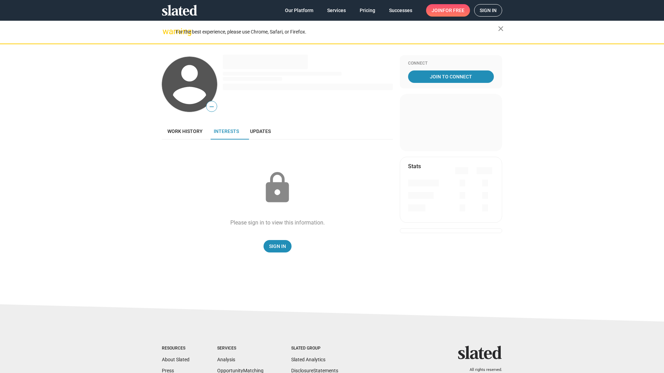  What do you see at coordinates (240, 349) in the screenshot?
I see `div: Services` at bounding box center [240, 349].